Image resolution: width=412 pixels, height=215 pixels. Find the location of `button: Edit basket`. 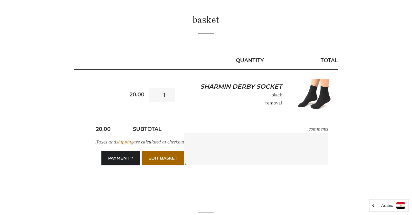

button: Edit basket is located at coordinates (163, 158).